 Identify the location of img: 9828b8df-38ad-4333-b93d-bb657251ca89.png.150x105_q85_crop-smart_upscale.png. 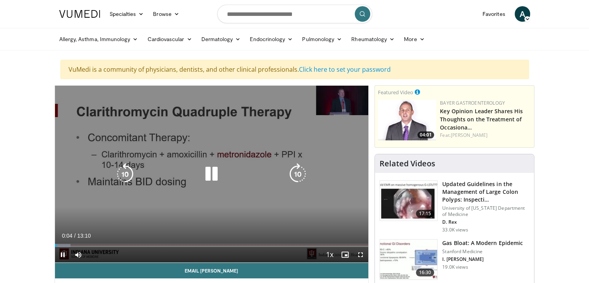
(407, 120).